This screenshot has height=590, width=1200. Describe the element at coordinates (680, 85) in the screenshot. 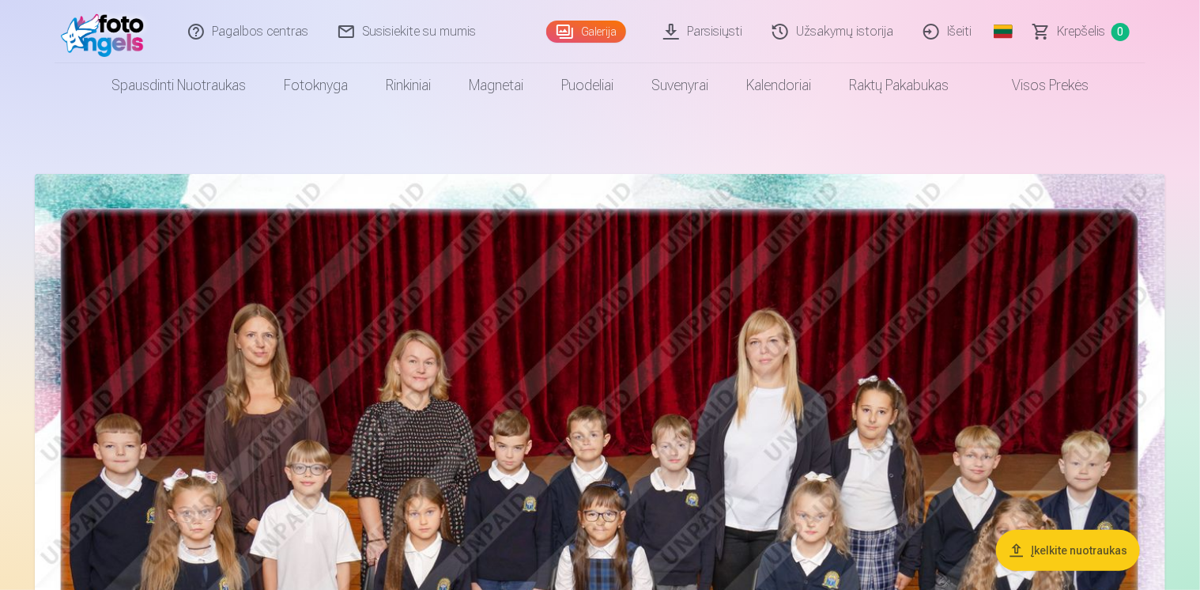

I see `a: Suvenyrai` at that location.